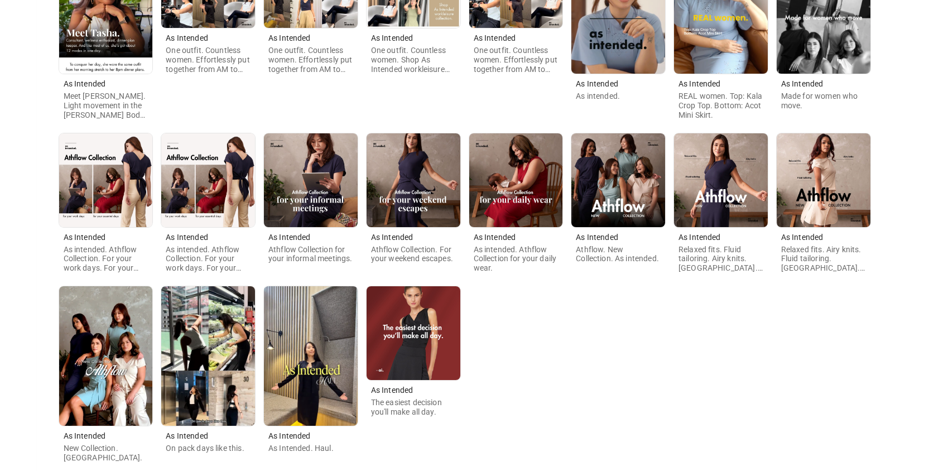 Image resolution: width=929 pixels, height=471 pixels. Describe the element at coordinates (410, 64) in the screenshot. I see `span: One outfit. Countless women. Shop As Intended workleisure collection.` at that location.